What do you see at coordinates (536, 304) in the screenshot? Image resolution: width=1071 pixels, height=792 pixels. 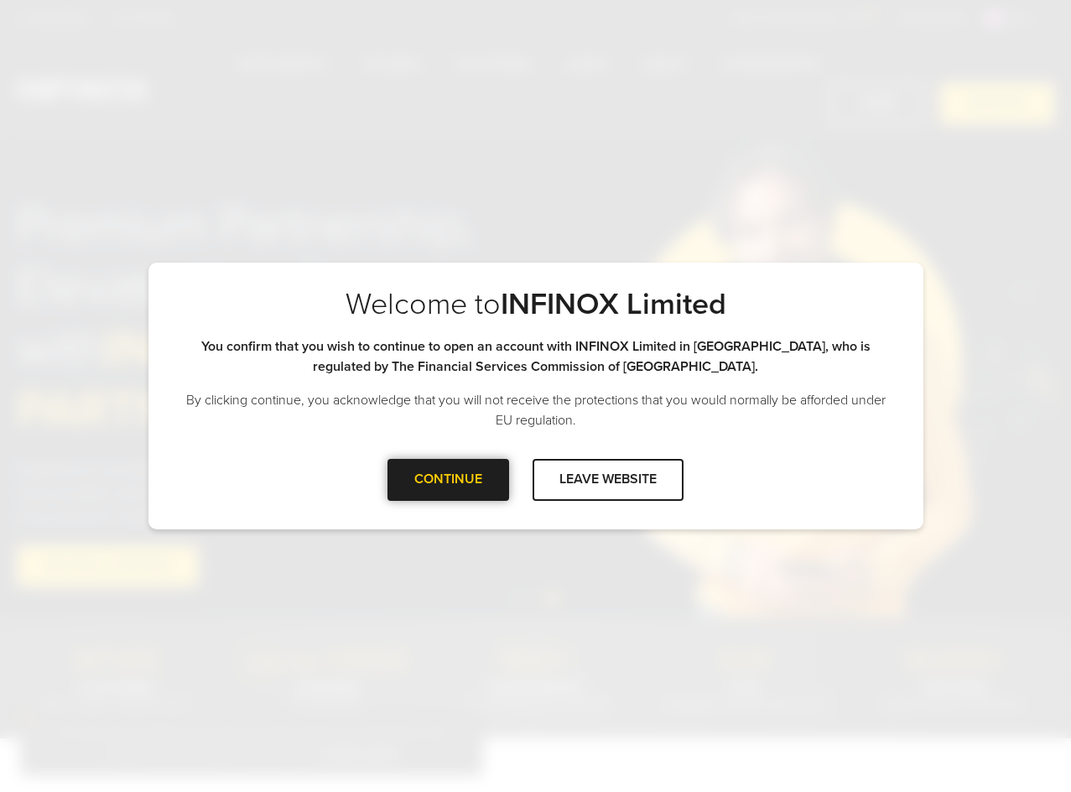 I see `p: Welcome to` at bounding box center [536, 304].